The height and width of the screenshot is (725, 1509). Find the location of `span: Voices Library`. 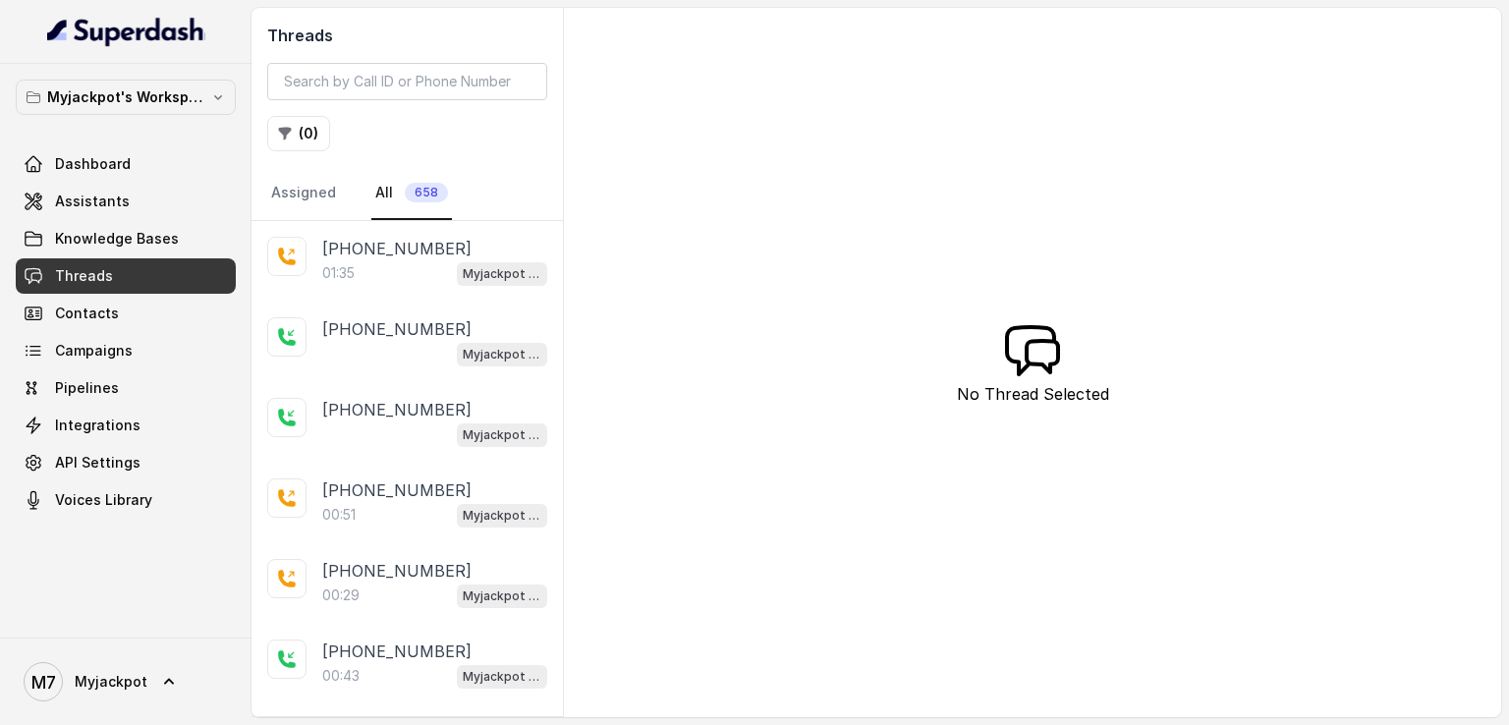

span: Voices Library is located at coordinates (103, 500).